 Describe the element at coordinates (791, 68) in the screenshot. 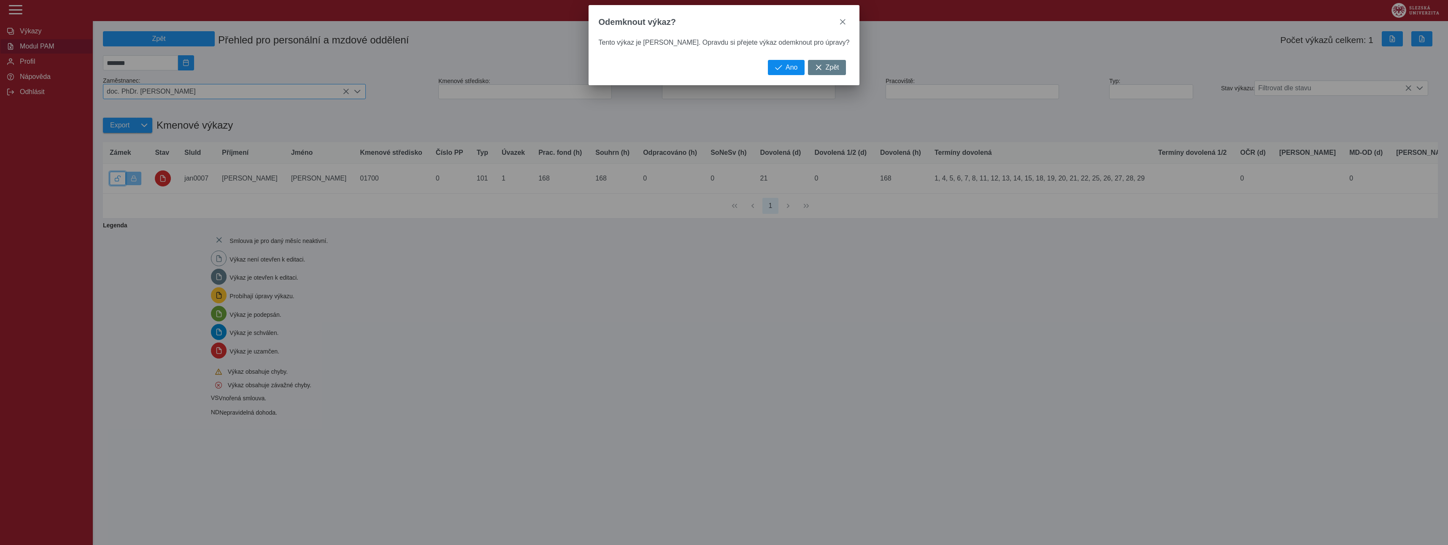

I see `span: Ano` at that location.